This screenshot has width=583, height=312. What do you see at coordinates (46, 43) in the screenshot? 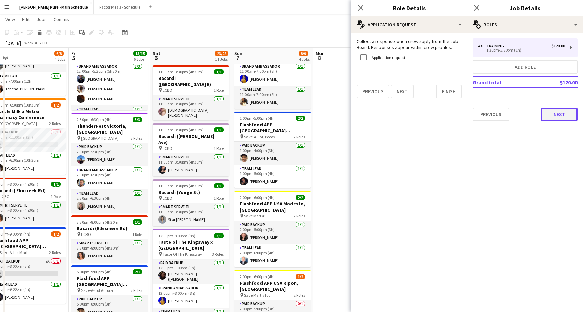
I see `div: EDT` at bounding box center [46, 43].